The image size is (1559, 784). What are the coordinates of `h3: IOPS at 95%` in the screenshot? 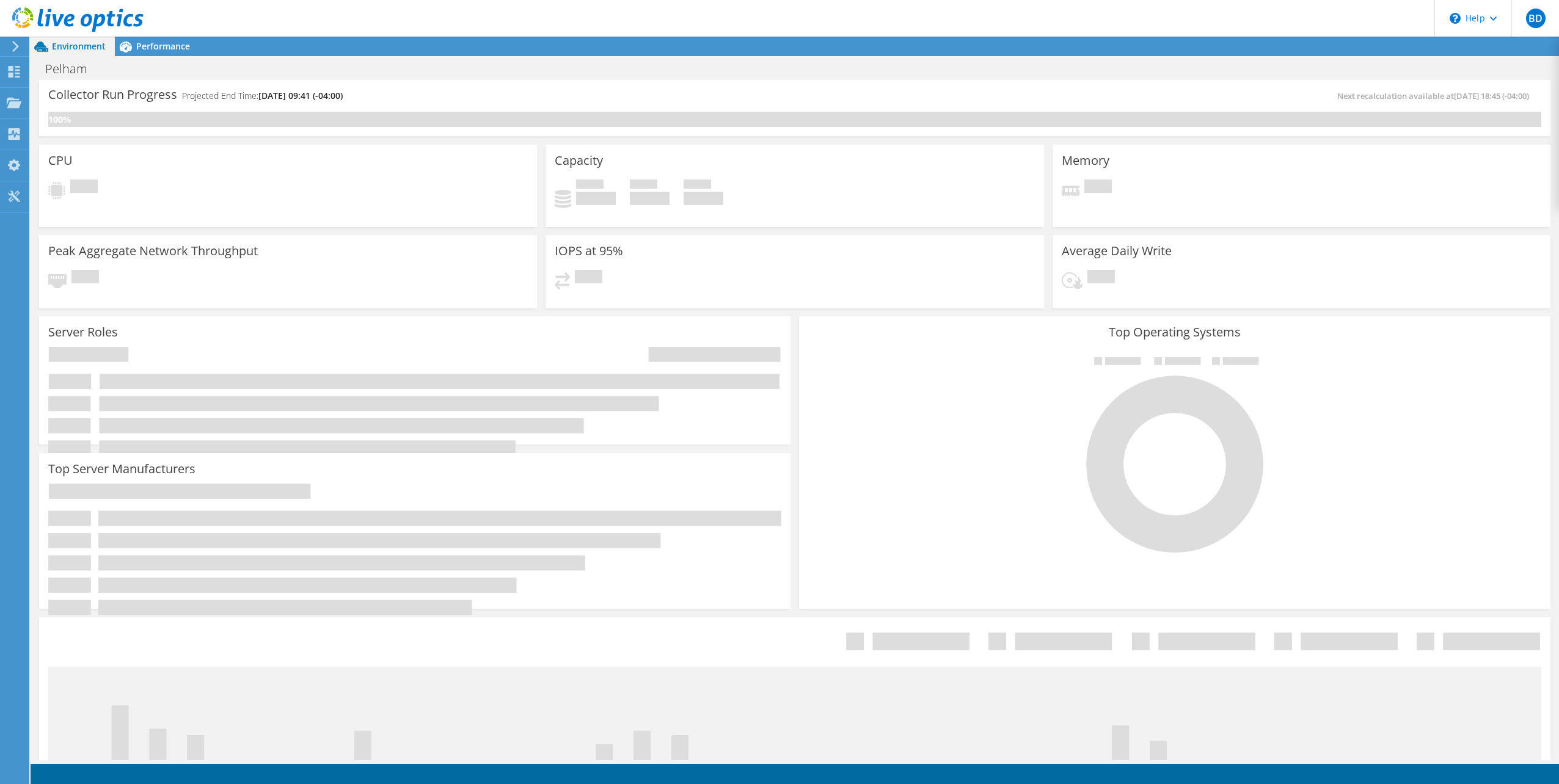 It's located at (589, 251).